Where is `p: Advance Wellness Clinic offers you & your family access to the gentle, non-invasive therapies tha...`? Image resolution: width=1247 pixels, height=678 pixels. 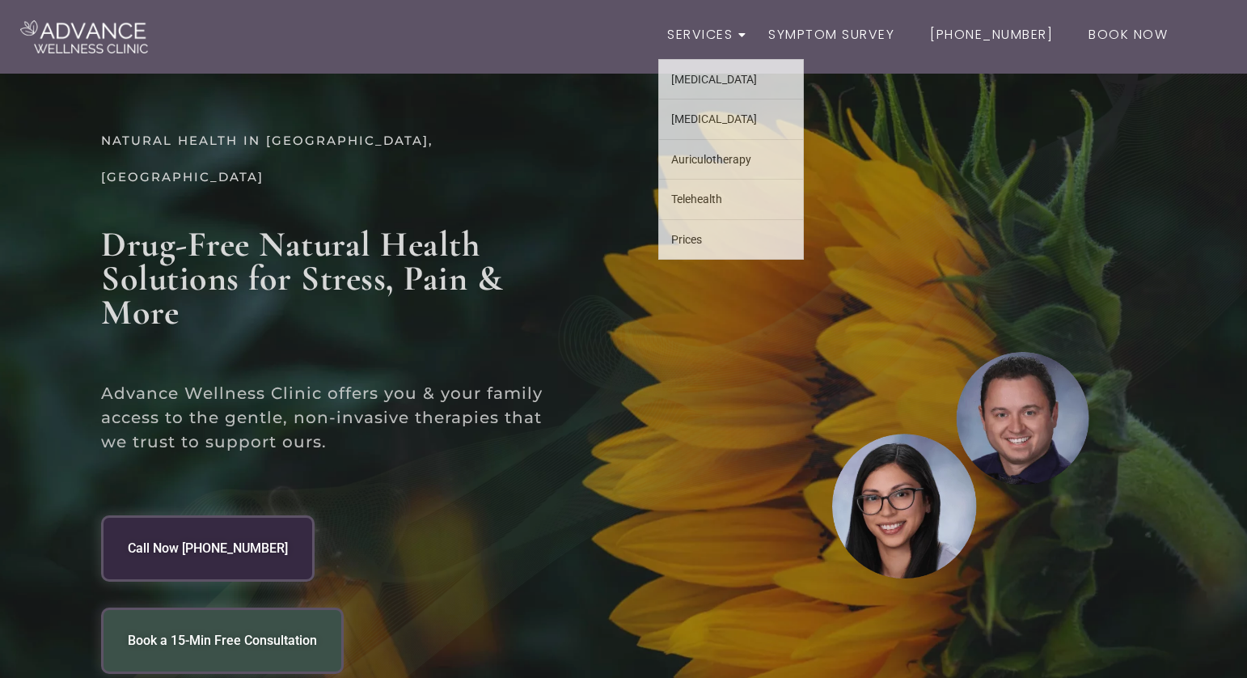
p: Advance Wellness Clinic offers you & your family access to the gentle, non-invasive therapies tha... is located at coordinates (335, 417).